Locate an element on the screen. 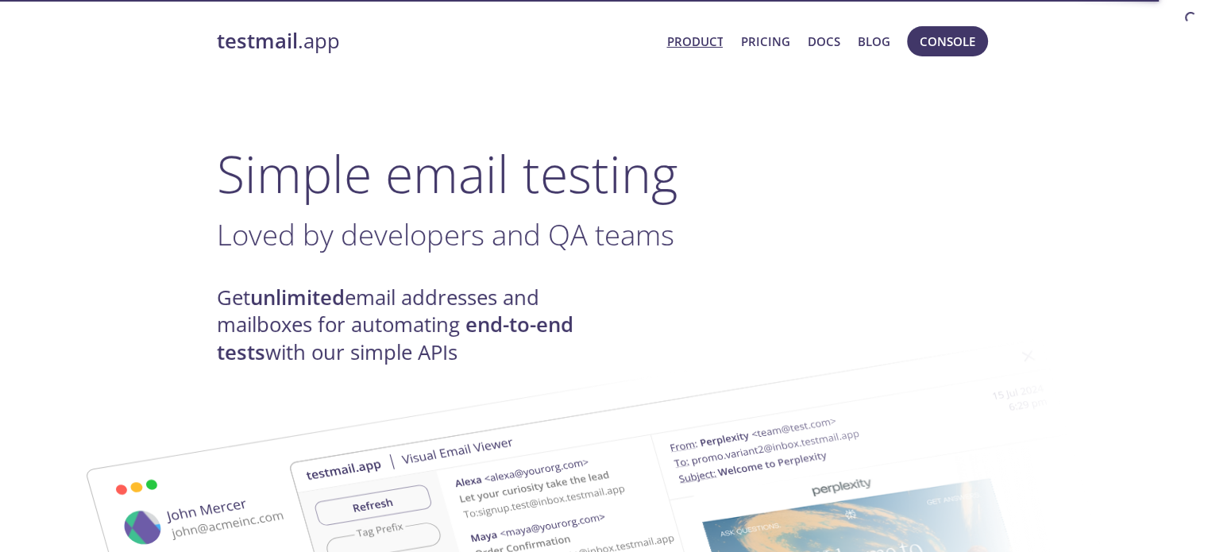  strong: end-to-end tests is located at coordinates (395, 337).